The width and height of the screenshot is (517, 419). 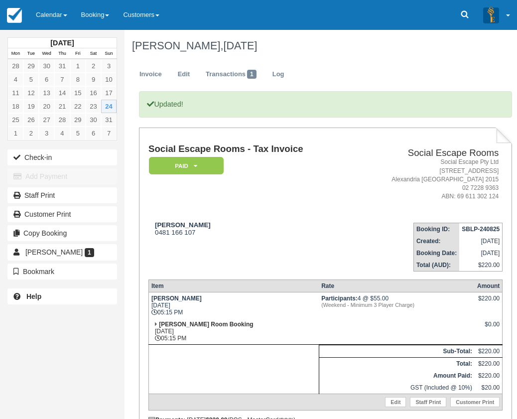 I want to click on th: Rate, so click(x=397, y=286).